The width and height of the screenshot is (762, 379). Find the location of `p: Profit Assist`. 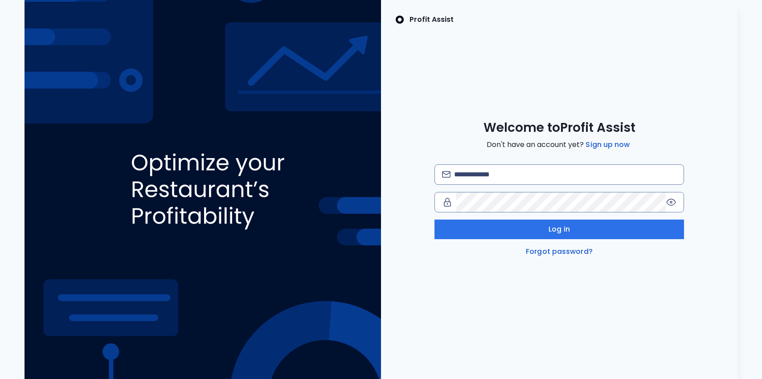

p: Profit Assist is located at coordinates (432, 20).